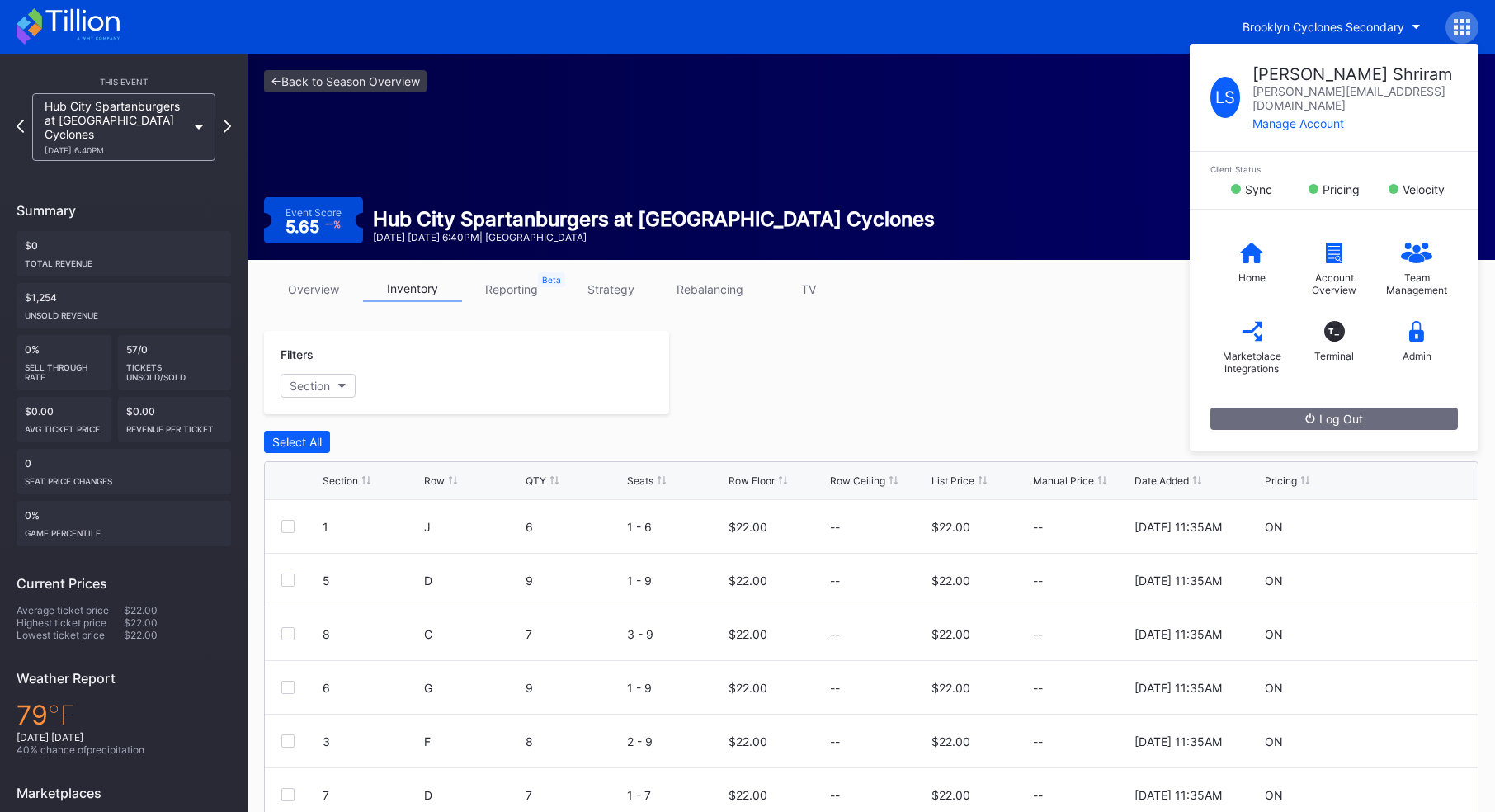 Image resolution: width=1495 pixels, height=812 pixels. Describe the element at coordinates (124, 253) in the screenshot. I see `div: $0` at that location.